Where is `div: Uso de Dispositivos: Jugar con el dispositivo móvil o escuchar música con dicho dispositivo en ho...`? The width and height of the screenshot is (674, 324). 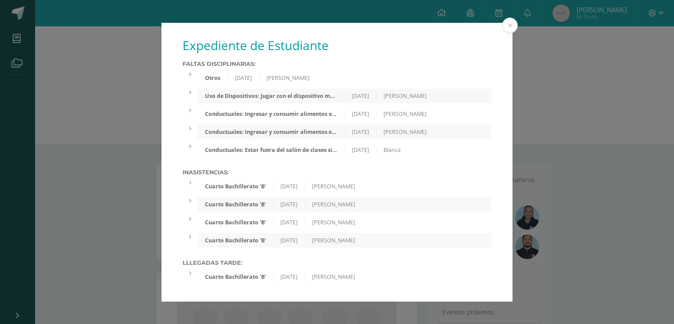 div: Uso de Dispositivos: Jugar con el dispositivo móvil o escuchar música con dicho dispositivo en ho... is located at coordinates (271, 96).